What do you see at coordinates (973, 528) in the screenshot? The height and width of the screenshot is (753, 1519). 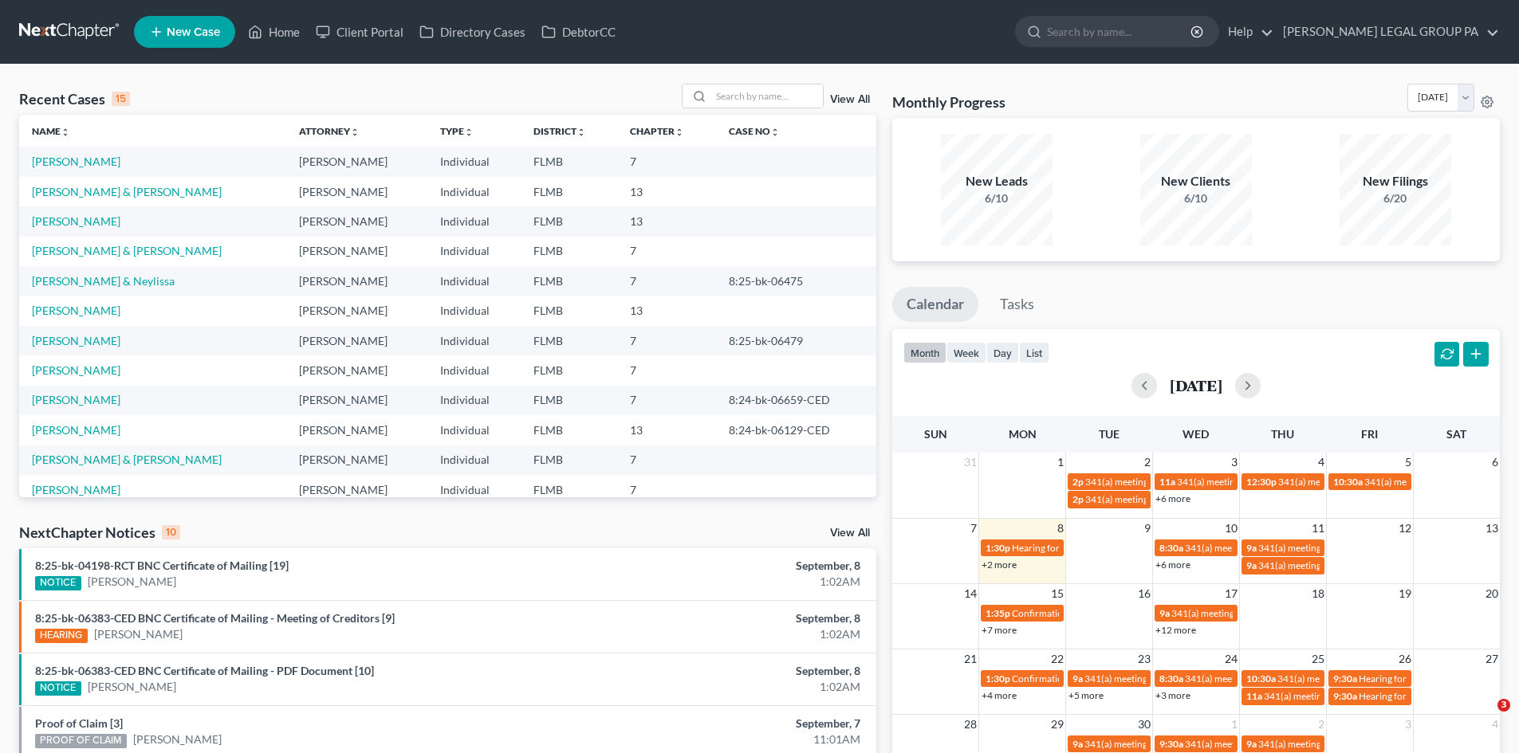 I see `span: 7` at bounding box center [973, 528].